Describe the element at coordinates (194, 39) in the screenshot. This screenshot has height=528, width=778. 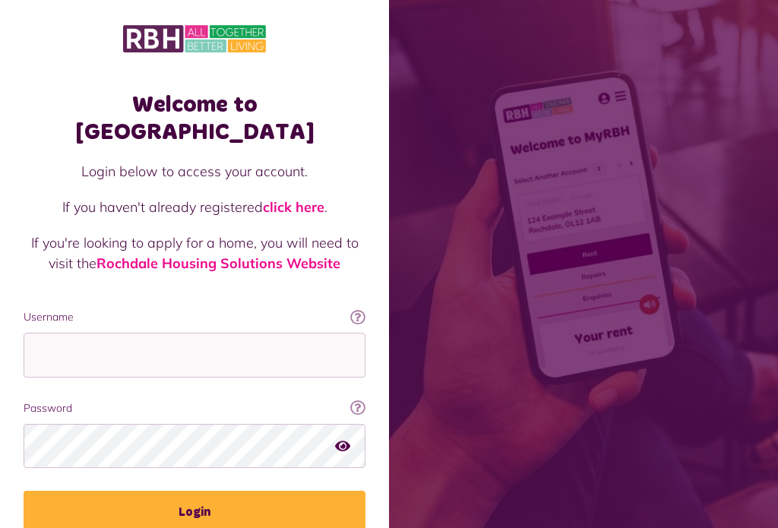
I see `img: MyRBH` at that location.